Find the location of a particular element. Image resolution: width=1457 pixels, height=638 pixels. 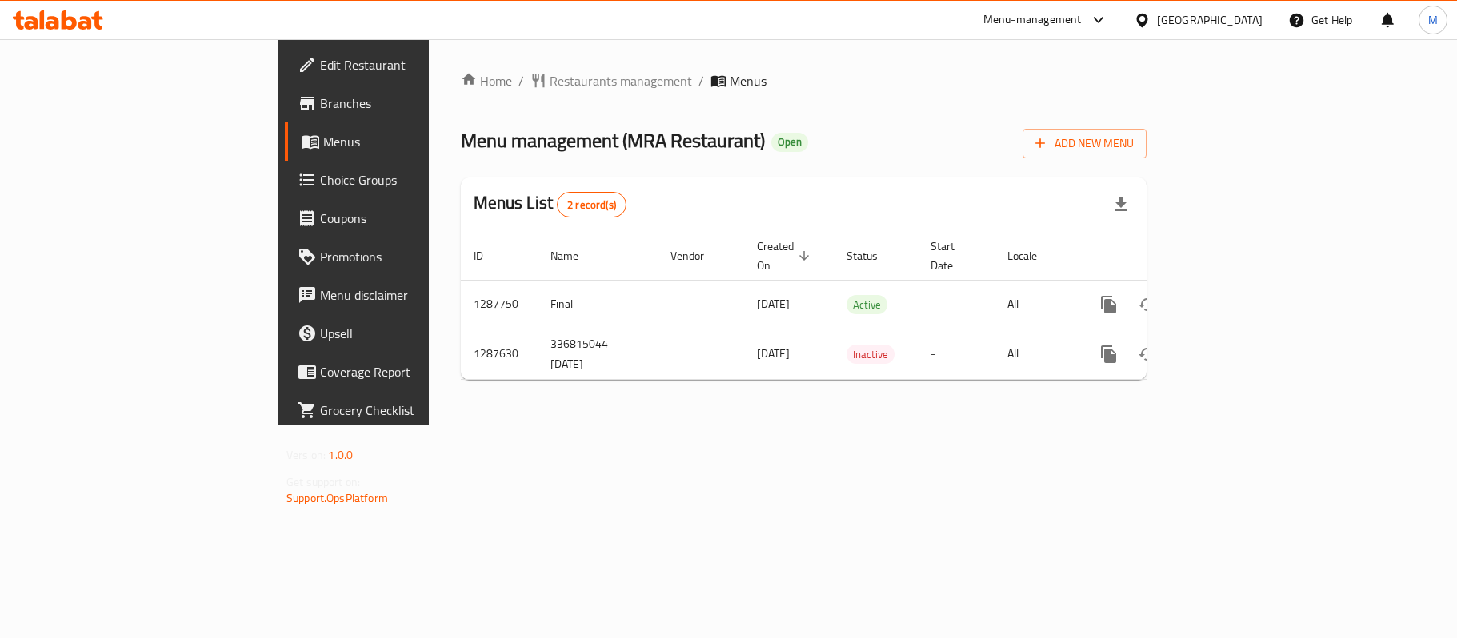

span: Edit Restaurant is located at coordinates (414, 65).